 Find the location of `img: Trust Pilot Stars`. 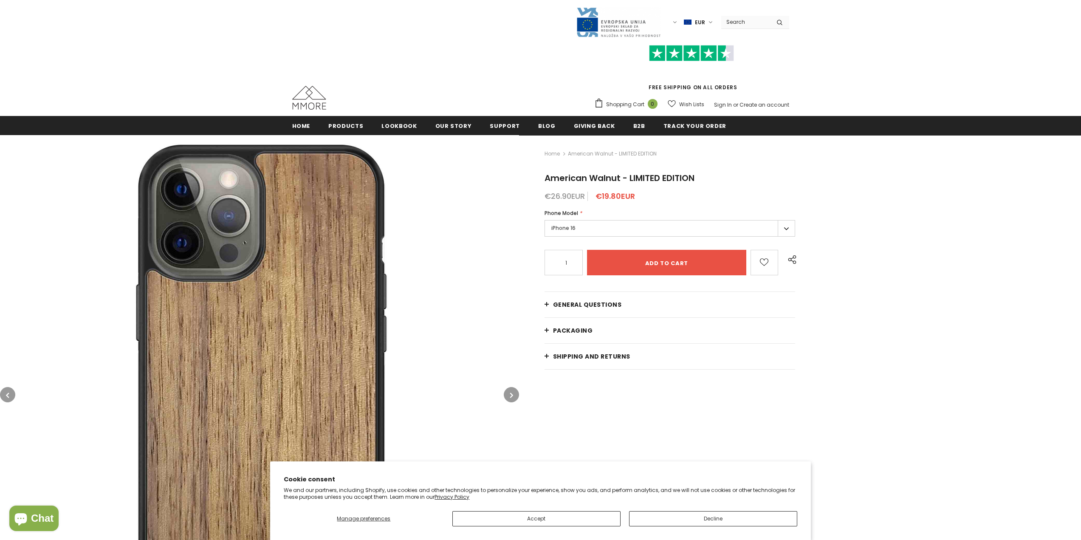

img: Trust Pilot Stars is located at coordinates (692, 53).